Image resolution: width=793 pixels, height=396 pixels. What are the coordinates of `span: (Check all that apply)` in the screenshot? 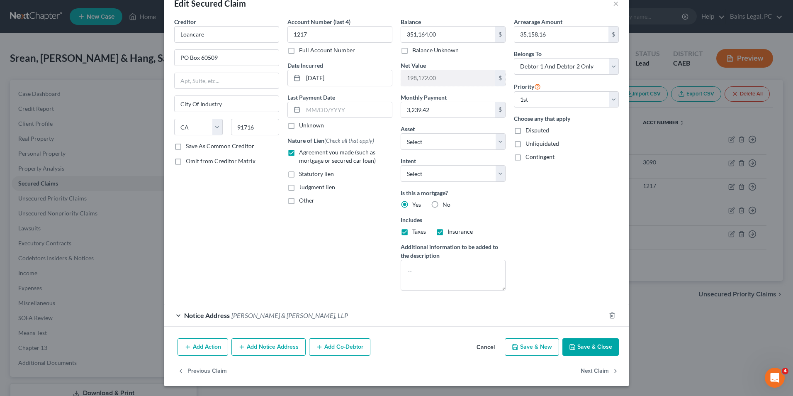 It's located at (349, 140).